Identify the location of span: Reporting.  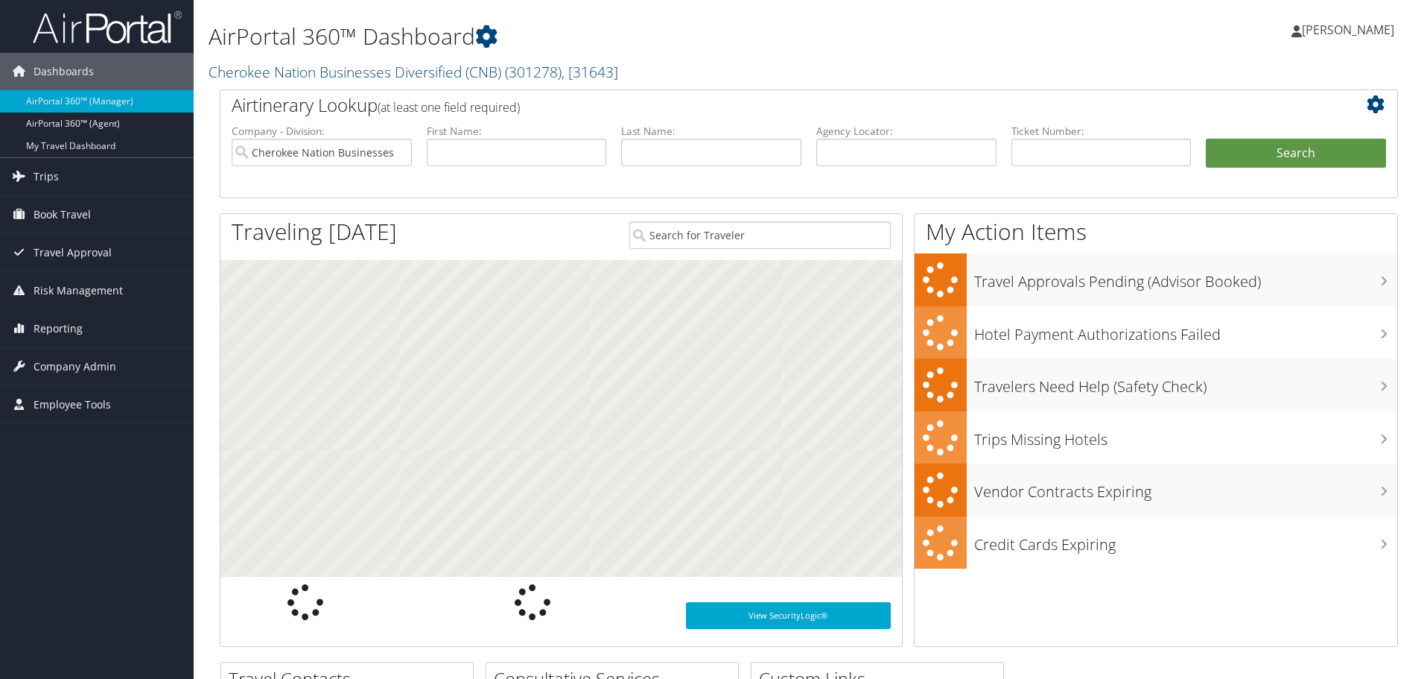
(58, 329).